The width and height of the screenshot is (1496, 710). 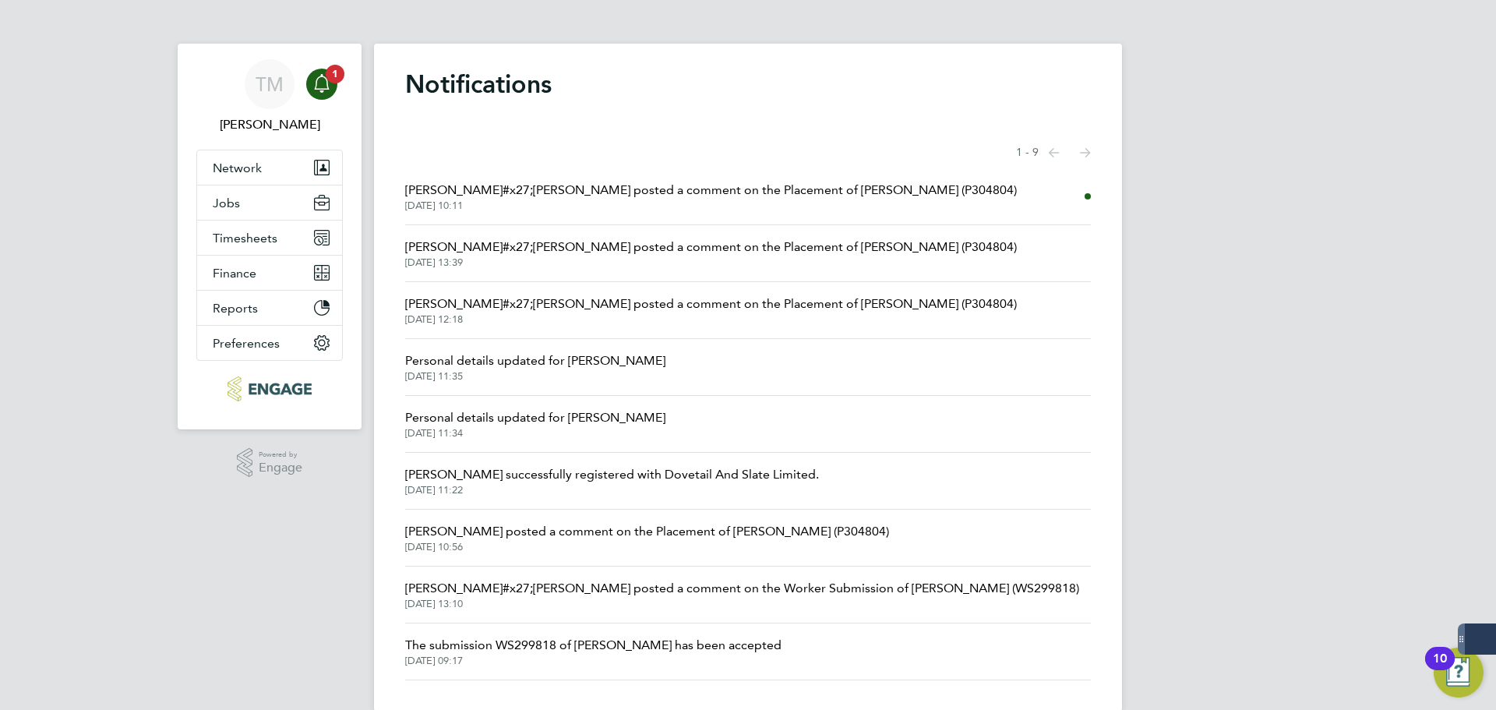 I want to click on button: Finance, so click(x=270, y=273).